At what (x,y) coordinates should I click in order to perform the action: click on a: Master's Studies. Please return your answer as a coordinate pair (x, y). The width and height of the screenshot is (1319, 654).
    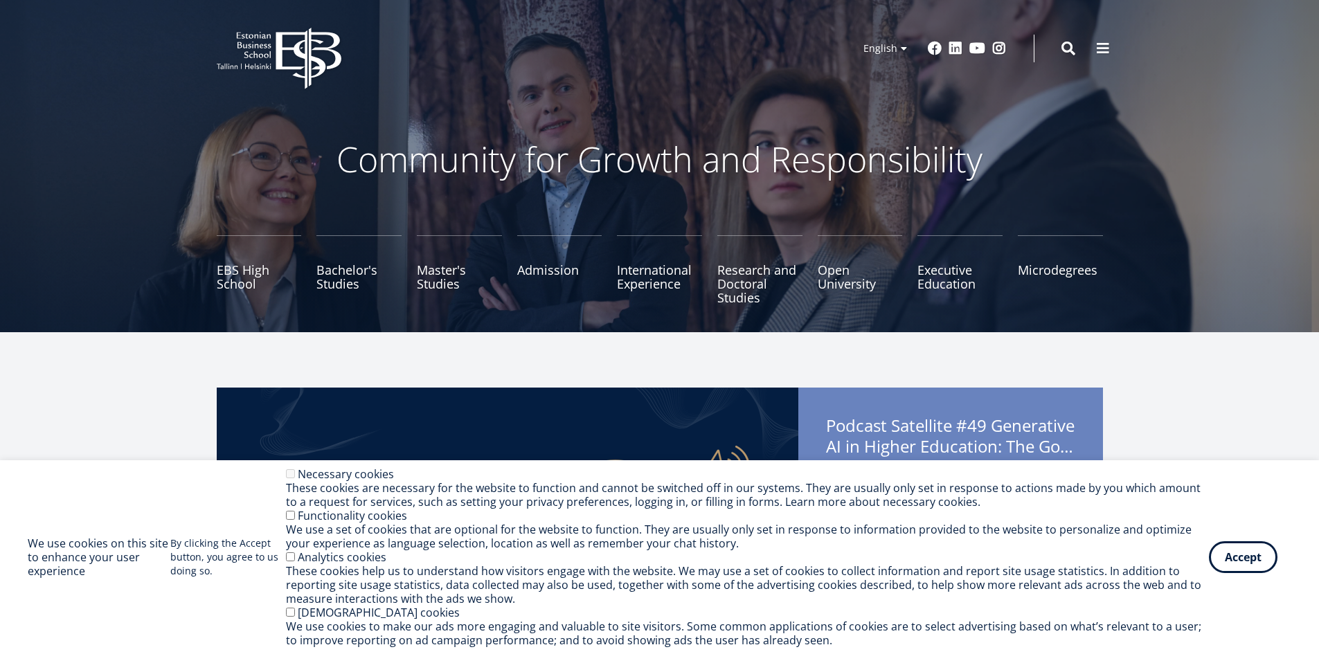
    Looking at the image, I should click on (459, 270).